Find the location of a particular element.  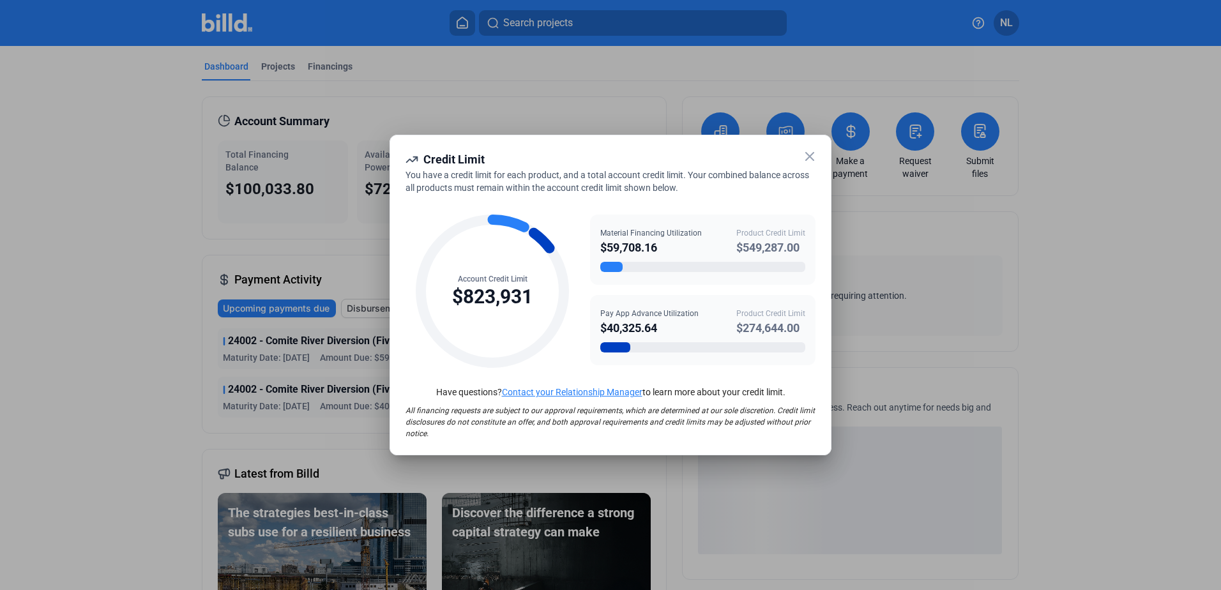

div: Material Financing Utilization is located at coordinates (651, 233).